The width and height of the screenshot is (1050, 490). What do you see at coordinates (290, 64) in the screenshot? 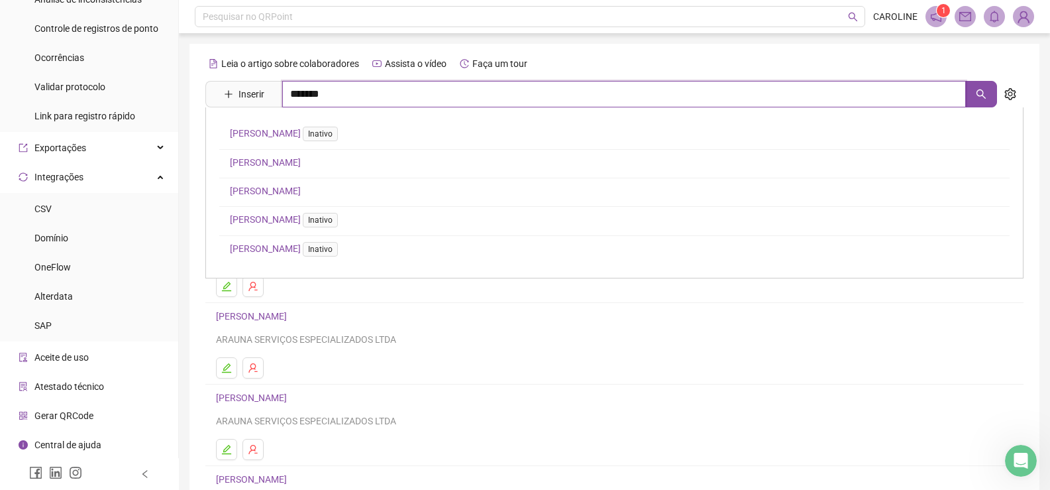
I see `span: Leia o artigo sobre colaboradores` at bounding box center [290, 64].